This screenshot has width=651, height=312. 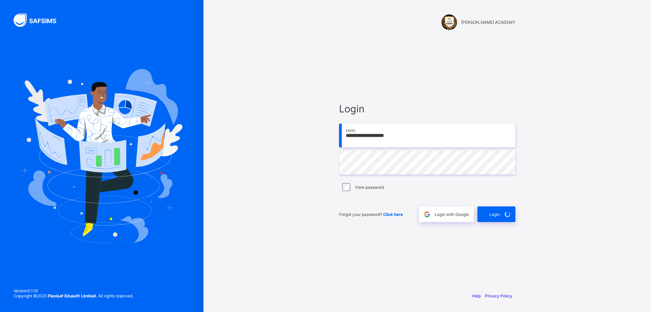 What do you see at coordinates (498, 295) in the screenshot?
I see `a: Privacy Policy` at bounding box center [498, 295].